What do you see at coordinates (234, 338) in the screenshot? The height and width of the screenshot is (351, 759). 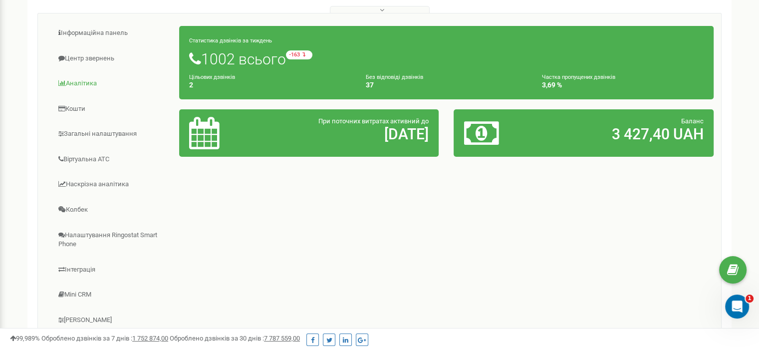 I see `span: Оброблено дзвінків за 30 днів :` at bounding box center [234, 338].